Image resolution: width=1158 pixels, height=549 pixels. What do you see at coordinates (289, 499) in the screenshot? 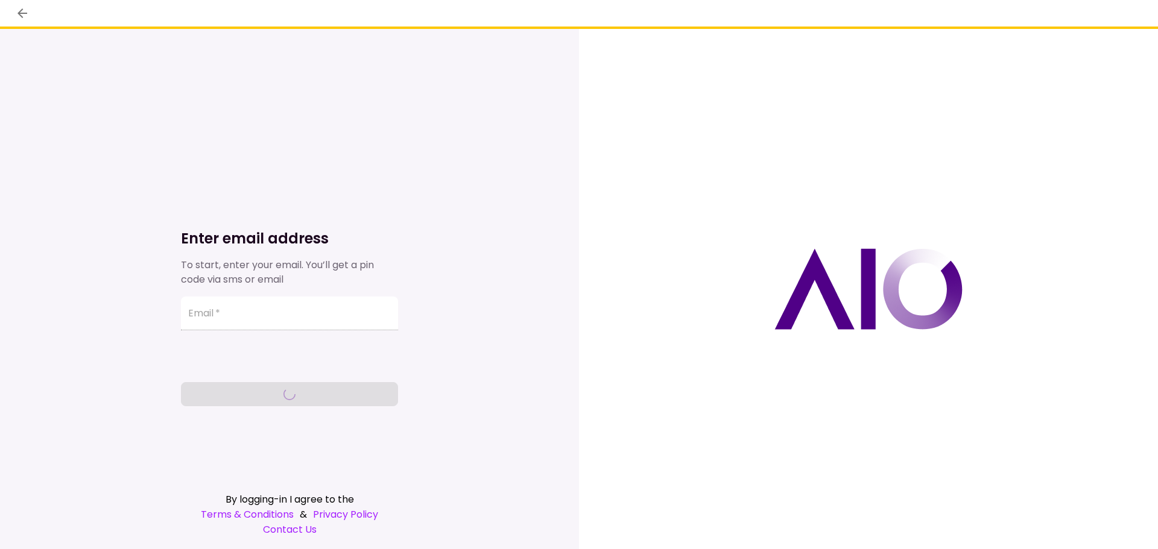
I see `div: By logging-in I agree to the` at bounding box center [289, 499].